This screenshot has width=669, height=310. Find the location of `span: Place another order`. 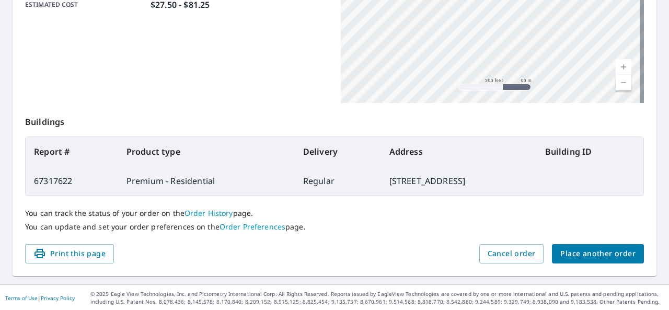

span: Place another order is located at coordinates (598, 253).